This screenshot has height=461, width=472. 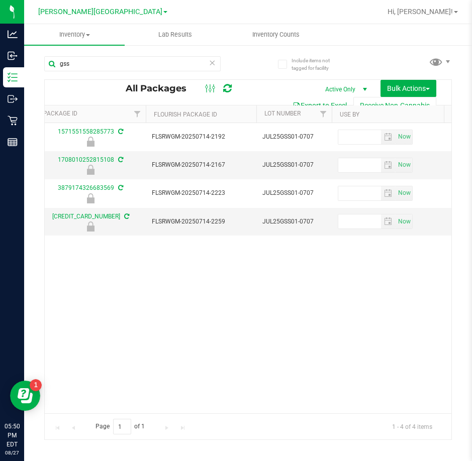 What do you see at coordinates (74, 35) in the screenshot?
I see `a: Inventory` at bounding box center [74, 35].